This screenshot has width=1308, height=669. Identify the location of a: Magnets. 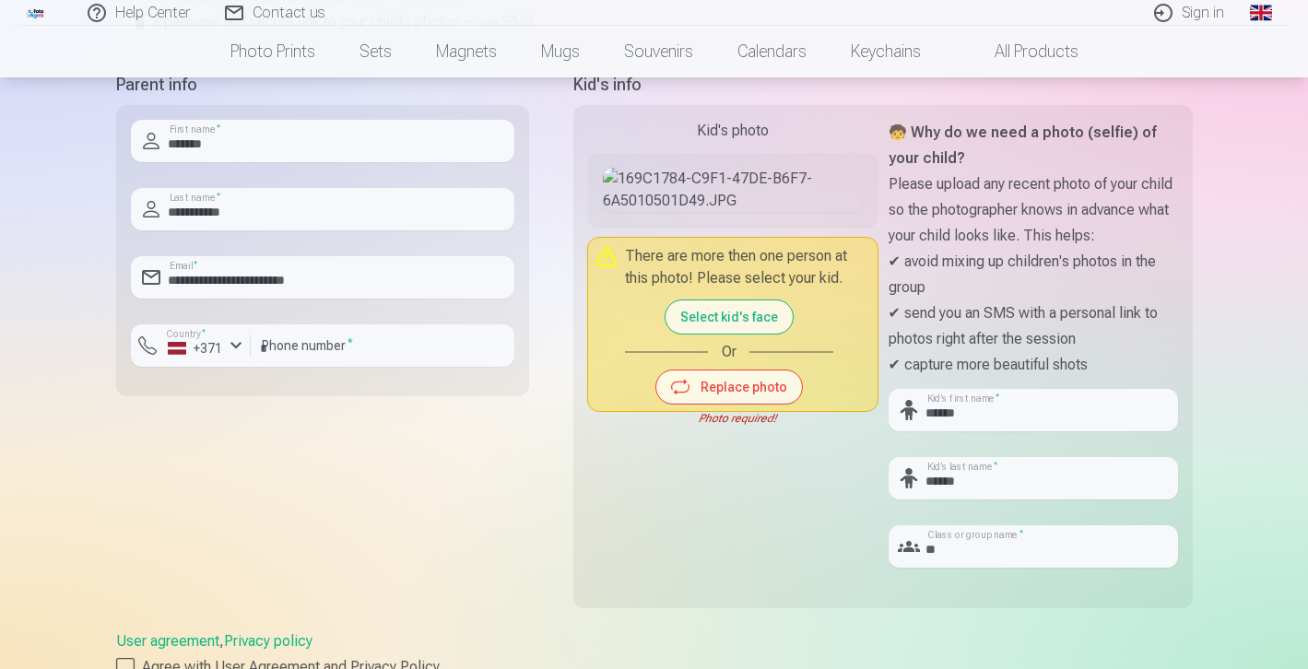
(467, 52).